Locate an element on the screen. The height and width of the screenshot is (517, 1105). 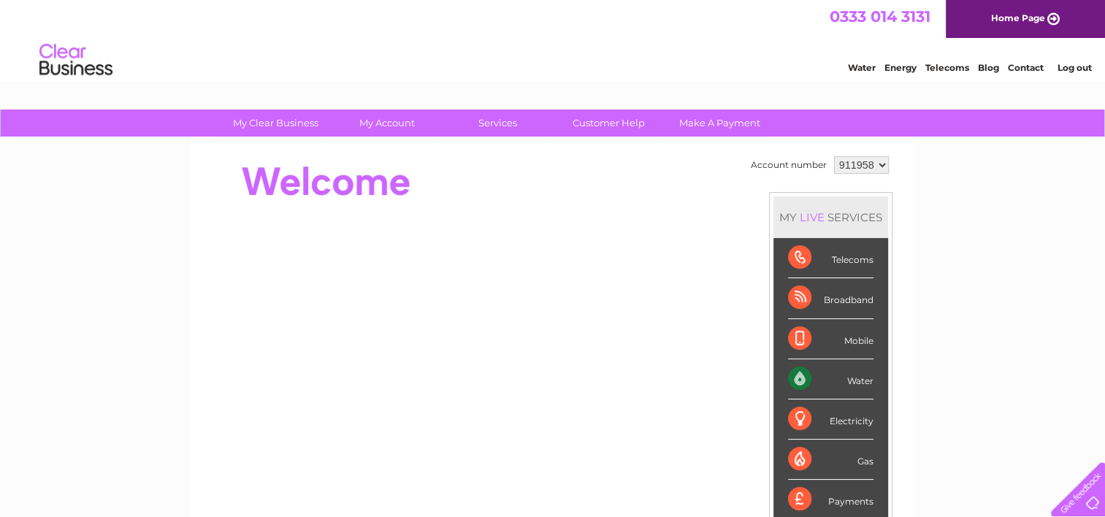
a: 0333 014 3131 is located at coordinates (880, 16).